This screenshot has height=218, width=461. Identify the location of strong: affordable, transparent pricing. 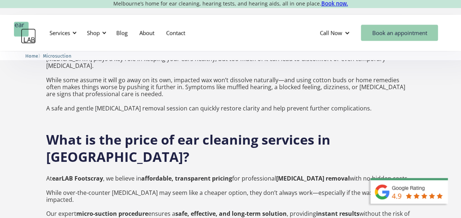
(187, 178).